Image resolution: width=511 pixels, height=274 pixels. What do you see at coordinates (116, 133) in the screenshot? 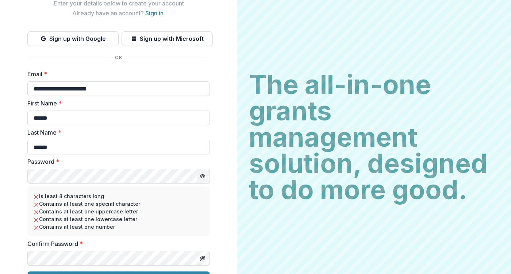
I see `label: Last Name` at bounding box center [116, 133].